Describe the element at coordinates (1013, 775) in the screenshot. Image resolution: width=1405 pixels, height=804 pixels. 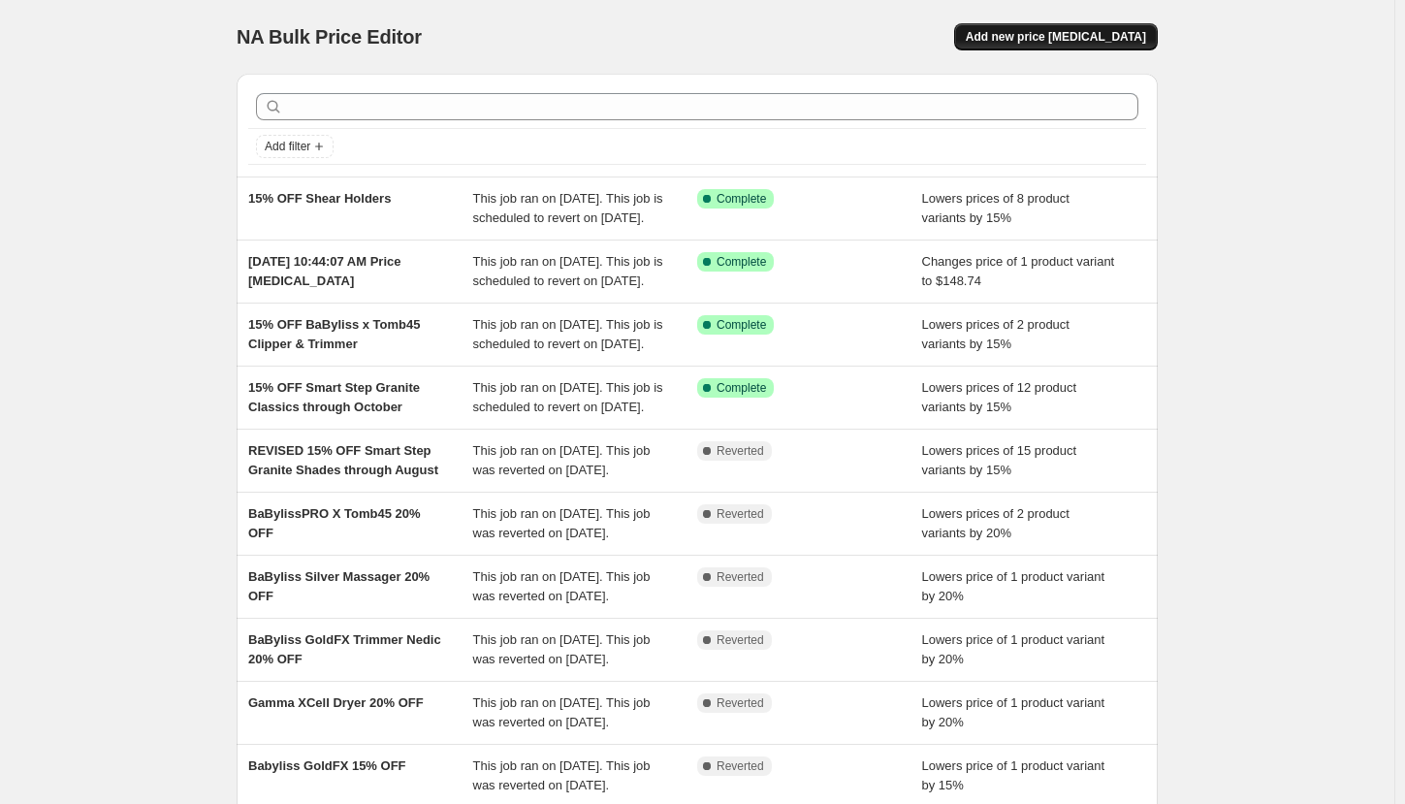
I see `span: Lowers price of 1 product variant by 15%` at that location.